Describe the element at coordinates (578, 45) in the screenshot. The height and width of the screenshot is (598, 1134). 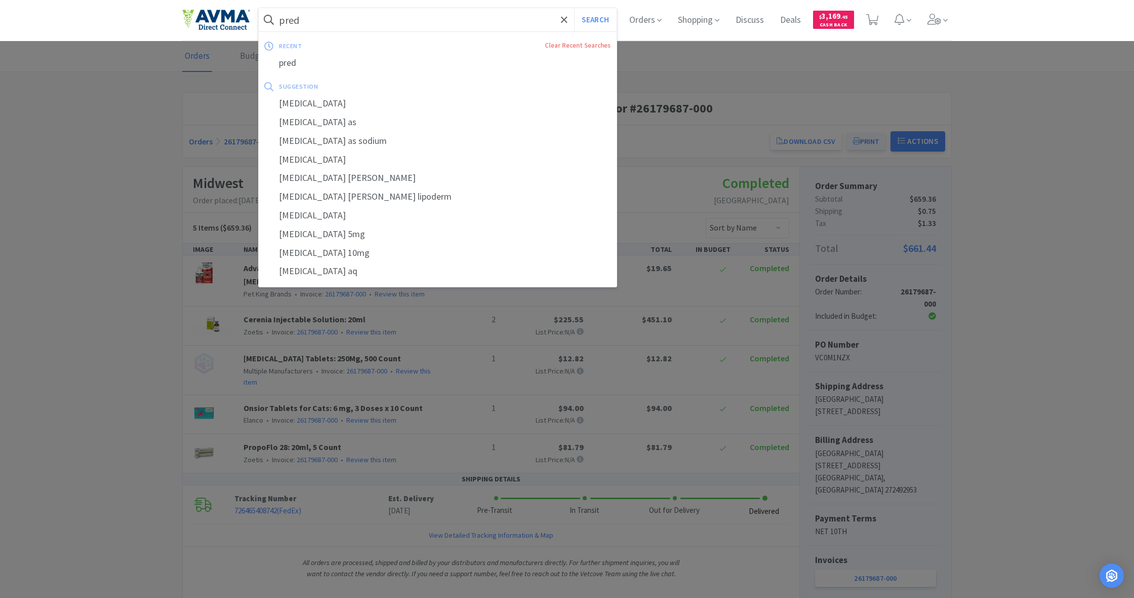
I see `a: Clear Recent Searches` at that location.